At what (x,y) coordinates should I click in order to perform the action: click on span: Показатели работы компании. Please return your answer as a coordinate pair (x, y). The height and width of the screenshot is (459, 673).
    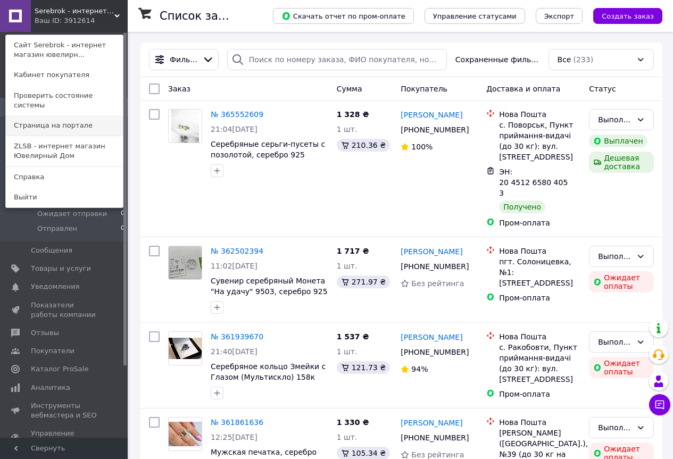
    Looking at the image, I should click on (64, 310).